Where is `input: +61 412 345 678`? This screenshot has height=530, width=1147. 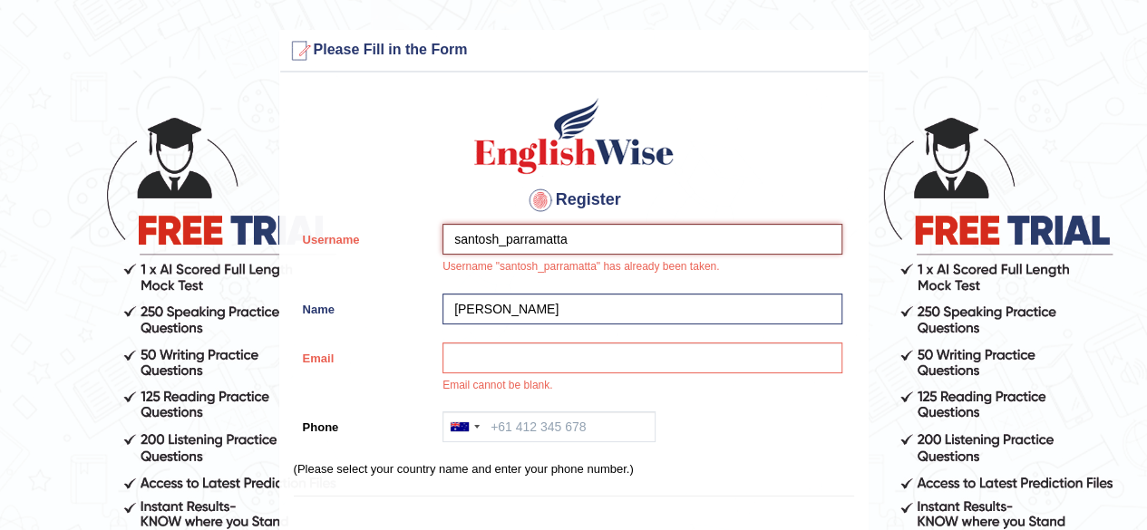
input: +61 412 345 678 is located at coordinates (549, 427).